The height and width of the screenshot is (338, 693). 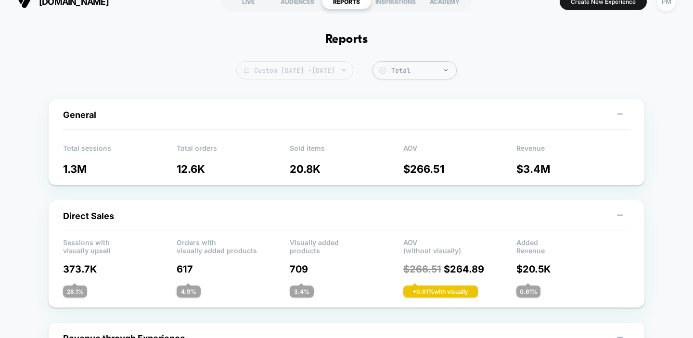 I want to click on div: 4.9 %, so click(x=189, y=291).